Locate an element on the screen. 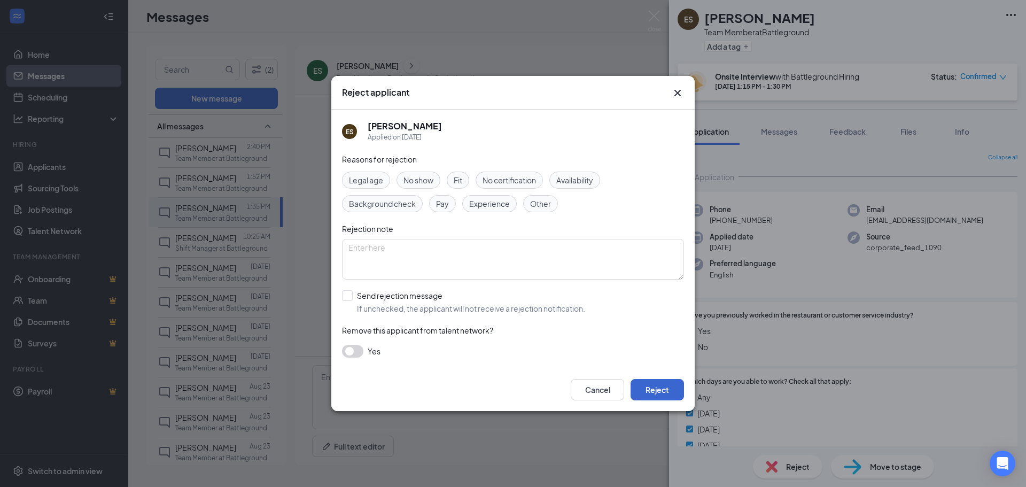  svg: Cross is located at coordinates (677, 93).